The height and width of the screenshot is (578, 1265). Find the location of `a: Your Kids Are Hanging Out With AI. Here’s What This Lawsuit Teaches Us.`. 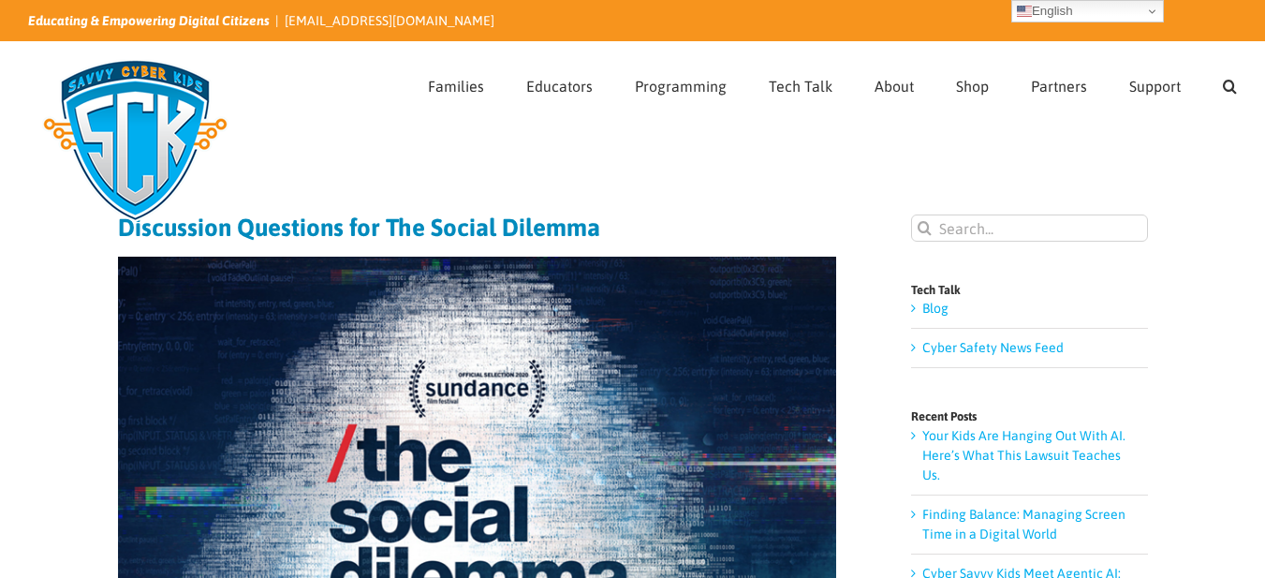

a: Your Kids Are Hanging Out With AI. Here’s What This Lawsuit Teaches Us. is located at coordinates (1023, 455).